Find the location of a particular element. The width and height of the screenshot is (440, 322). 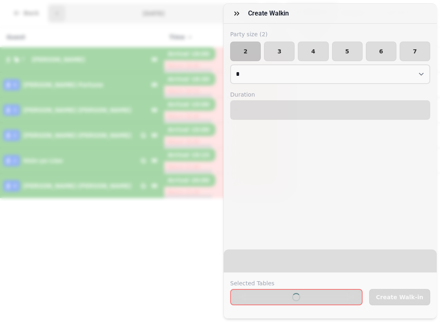

span: 7 is located at coordinates (415, 51).